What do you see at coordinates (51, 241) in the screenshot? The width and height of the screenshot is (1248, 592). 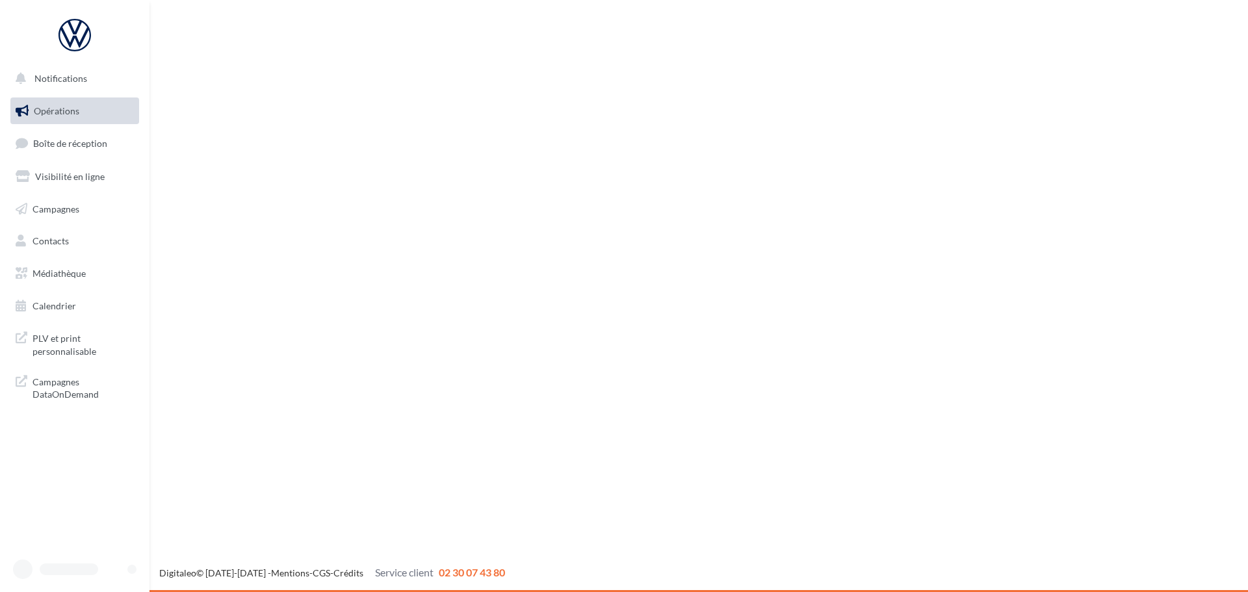 I see `span: Contacts` at bounding box center [51, 241].